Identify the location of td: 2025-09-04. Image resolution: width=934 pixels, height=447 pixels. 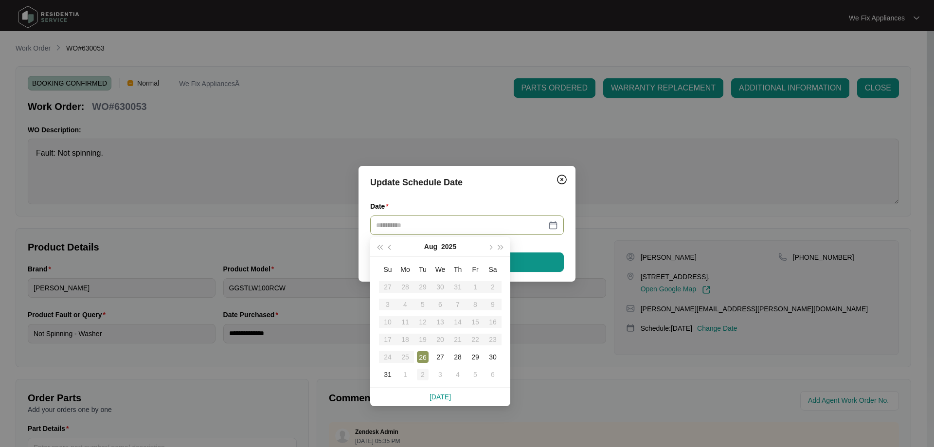
(458, 375).